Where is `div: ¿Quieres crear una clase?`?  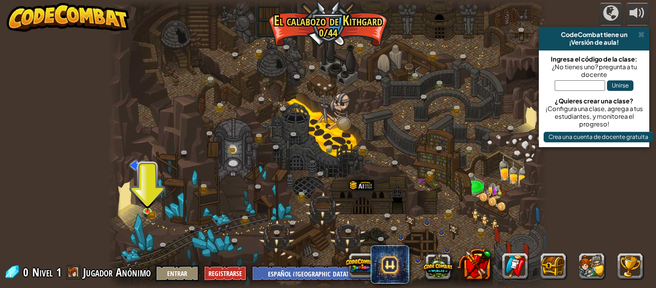
div: ¿Quieres crear una clase? is located at coordinates (594, 101).